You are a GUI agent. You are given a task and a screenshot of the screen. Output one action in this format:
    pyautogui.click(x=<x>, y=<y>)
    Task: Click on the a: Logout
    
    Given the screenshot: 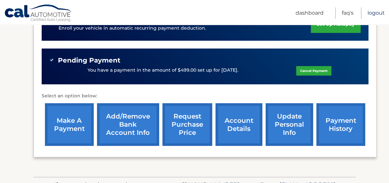 What is the action you would take?
    pyautogui.click(x=376, y=13)
    